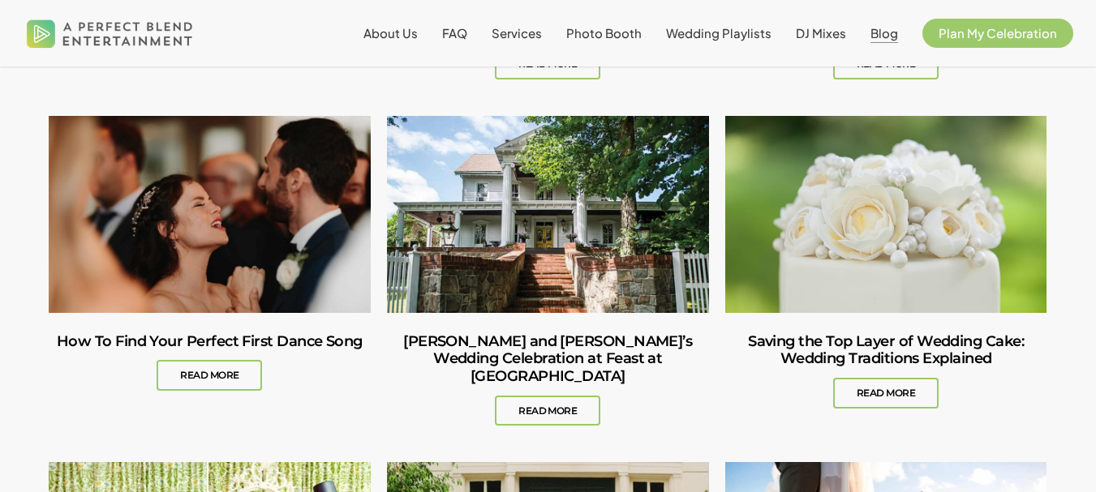  I want to click on a: About Us, so click(390, 33).